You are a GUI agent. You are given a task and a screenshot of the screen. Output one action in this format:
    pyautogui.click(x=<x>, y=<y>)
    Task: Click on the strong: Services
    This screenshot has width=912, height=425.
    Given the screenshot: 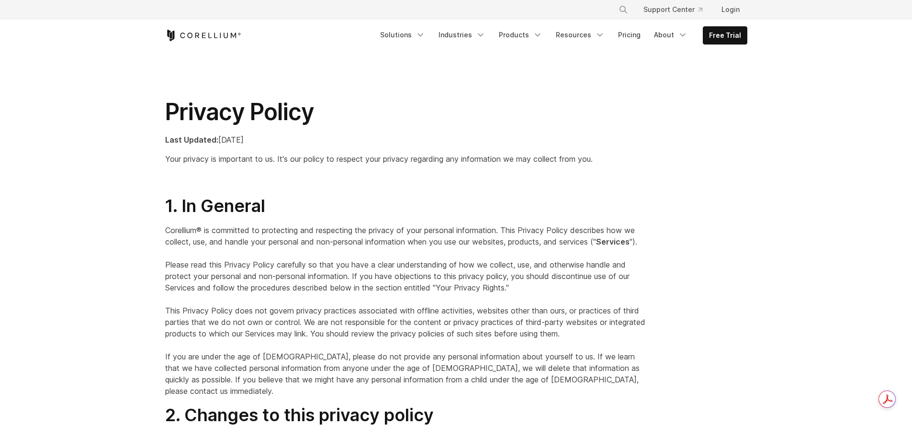 What is the action you would take?
    pyautogui.click(x=613, y=242)
    